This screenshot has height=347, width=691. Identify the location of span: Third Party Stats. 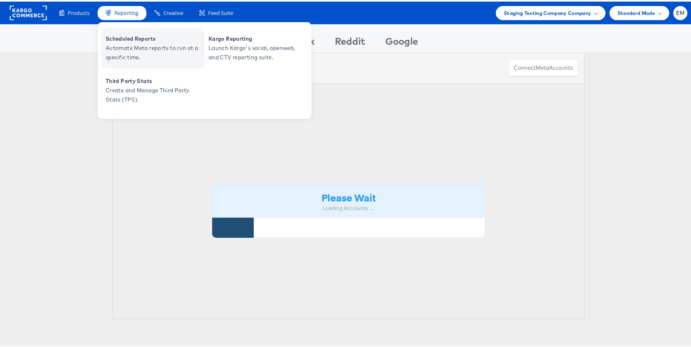
(154, 79).